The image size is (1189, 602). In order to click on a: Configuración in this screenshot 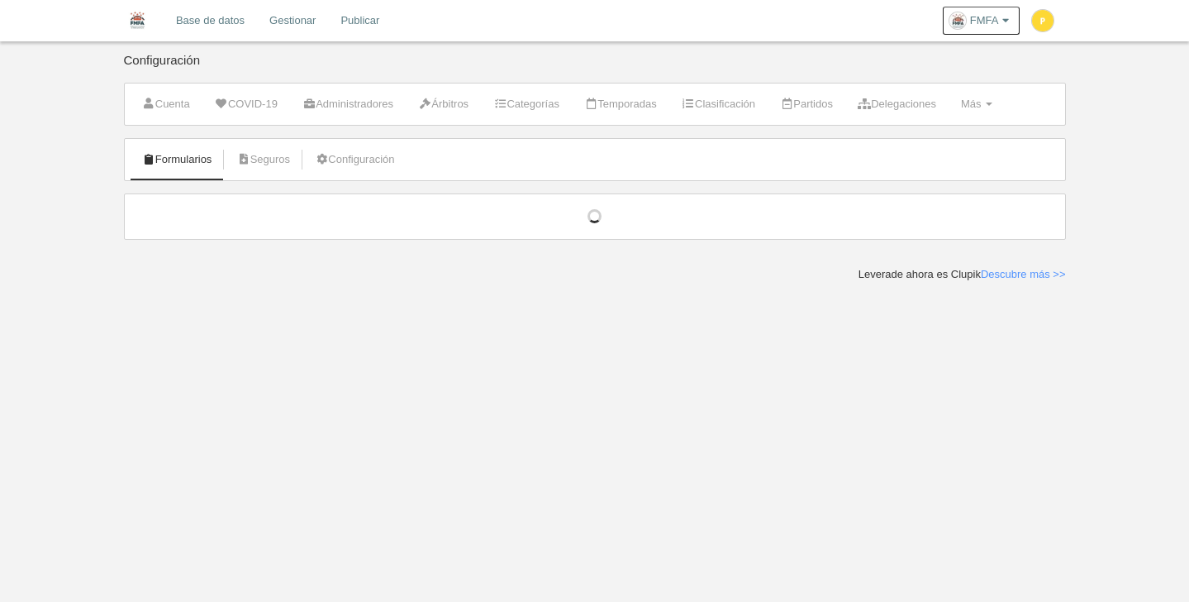, I will do `click(354, 159)`.